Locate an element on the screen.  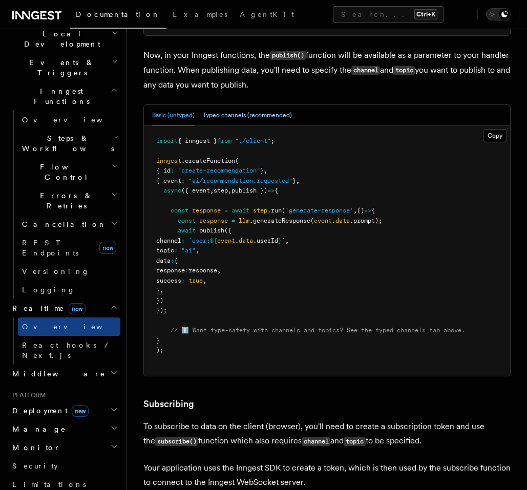
span: REST Endpoints is located at coordinates (50, 248).